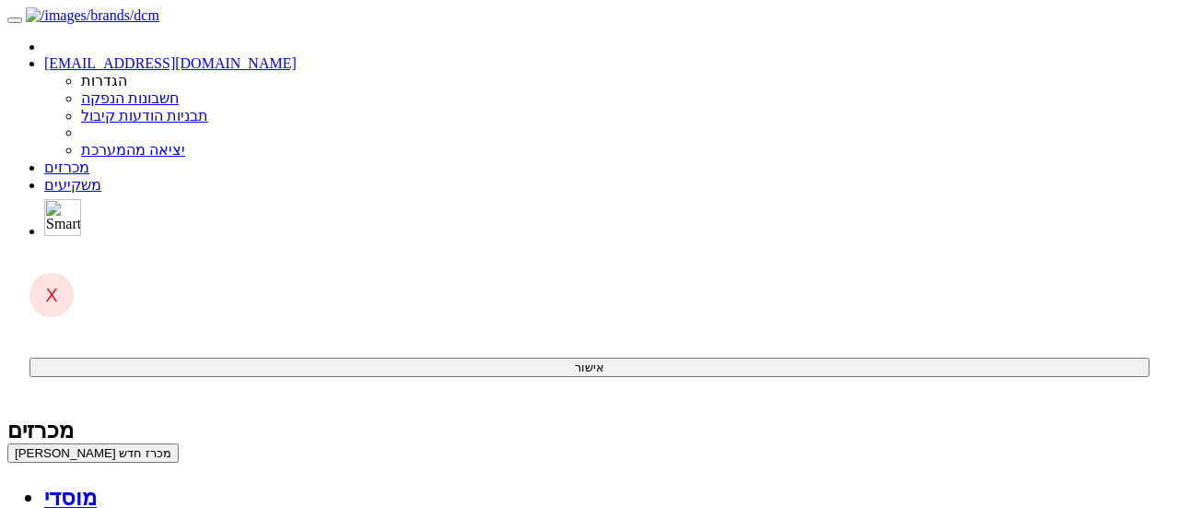 The width and height of the screenshot is (1179, 508). I want to click on div: מכרזים, so click(590, 430).